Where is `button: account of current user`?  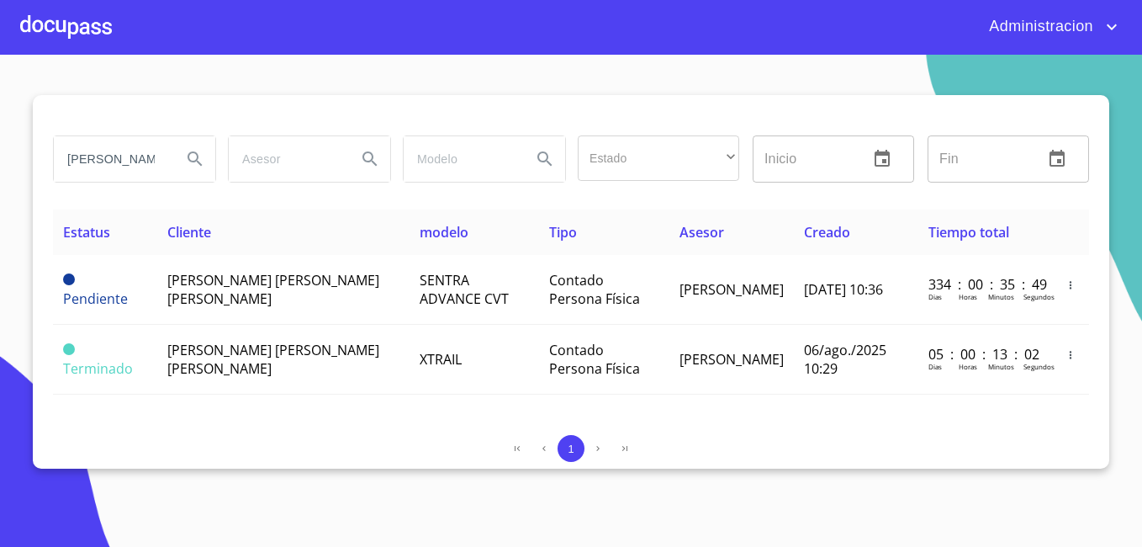
button: account of current user is located at coordinates (1049, 27).